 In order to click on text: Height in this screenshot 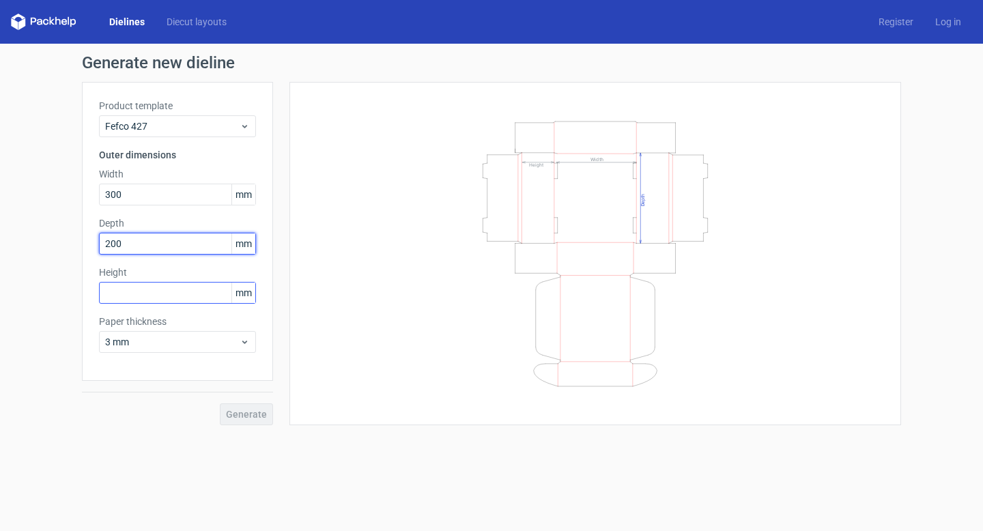, I will do `click(536, 165)`.